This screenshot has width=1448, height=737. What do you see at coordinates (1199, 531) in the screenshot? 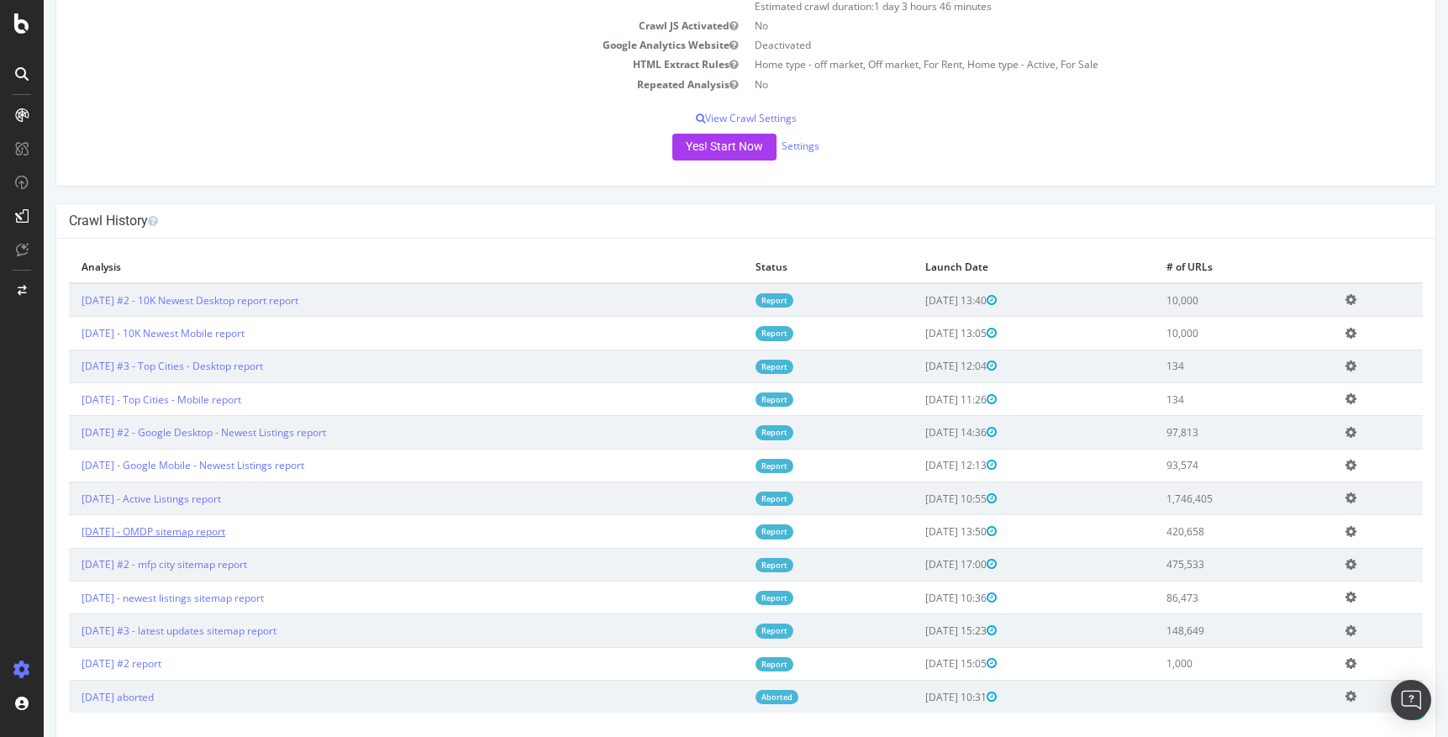
I see `td: 420,658` at bounding box center [1199, 531].